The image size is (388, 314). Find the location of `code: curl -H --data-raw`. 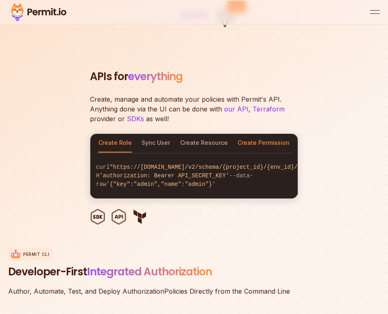

code: curl -H --data-raw is located at coordinates (194, 176).